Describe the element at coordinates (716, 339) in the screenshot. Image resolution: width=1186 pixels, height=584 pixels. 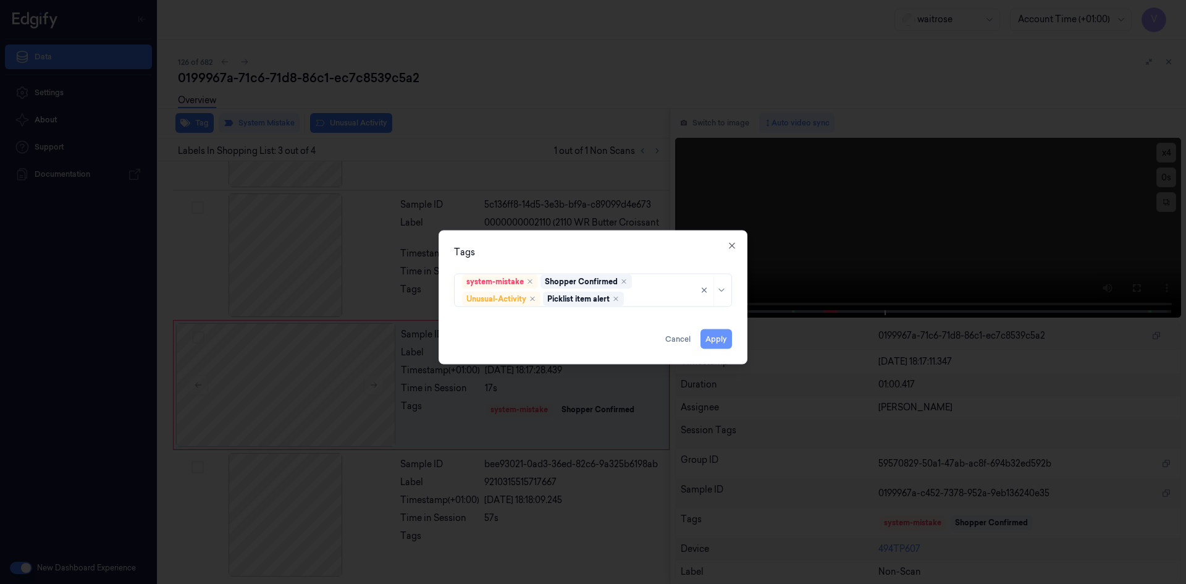
I see `button: Apply` at that location.